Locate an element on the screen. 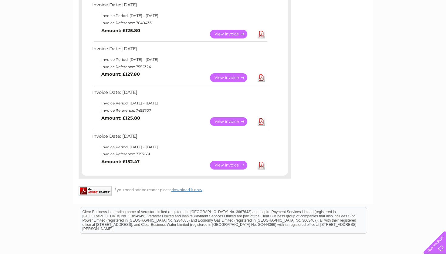 The height and width of the screenshot is (254, 446). a: Energy is located at coordinates (361, 28).